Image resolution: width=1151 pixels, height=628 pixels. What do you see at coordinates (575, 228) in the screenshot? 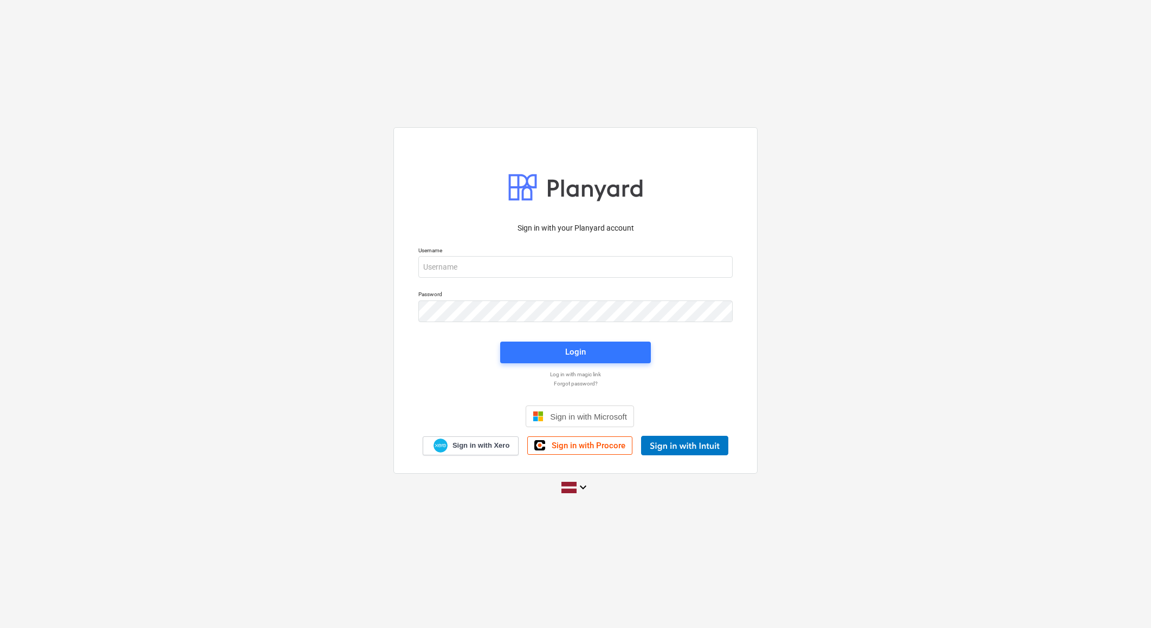
I see `p: Sign in with your Planyard account` at bounding box center [575, 228].